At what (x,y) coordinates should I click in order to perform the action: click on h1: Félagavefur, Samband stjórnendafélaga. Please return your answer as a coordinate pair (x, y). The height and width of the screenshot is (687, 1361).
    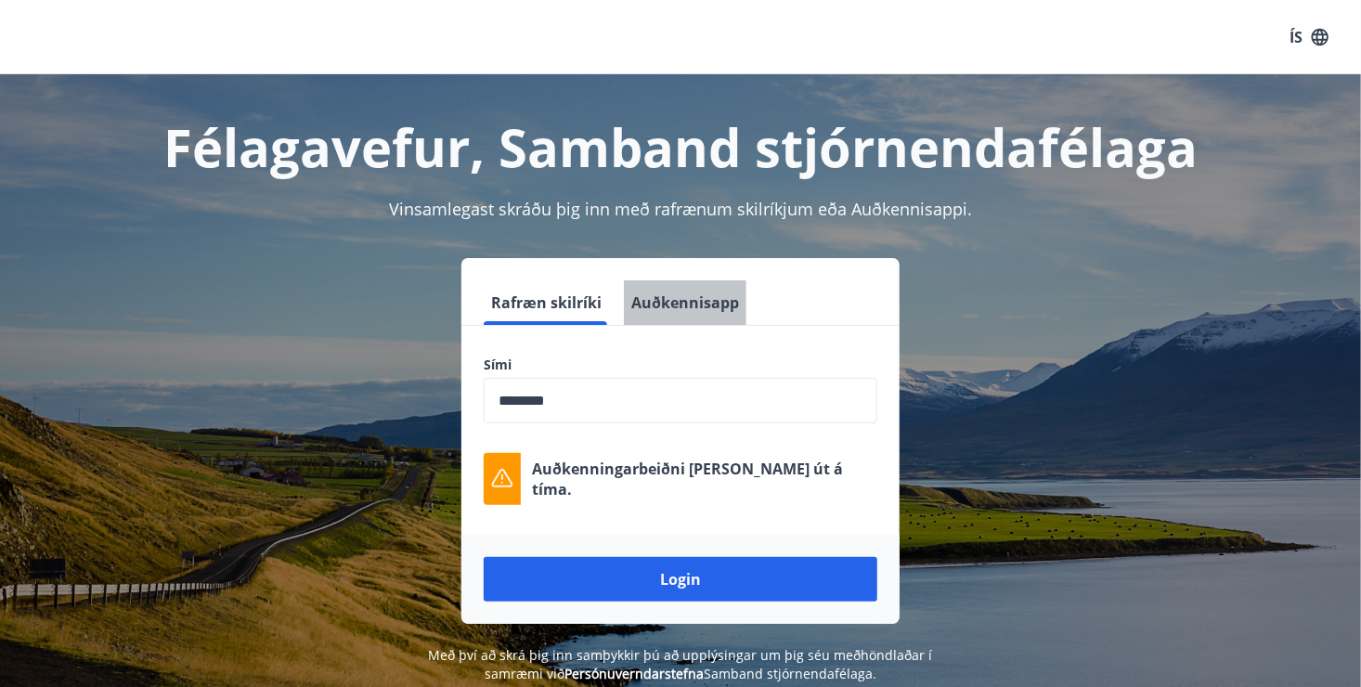
    Looking at the image, I should click on (681, 147).